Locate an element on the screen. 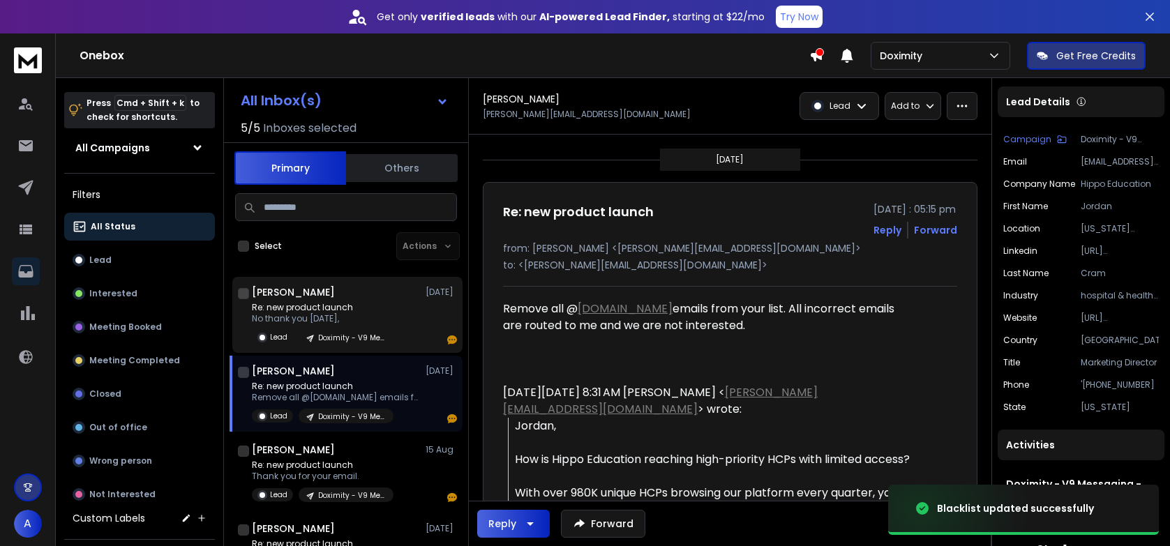 Image resolution: width=1170 pixels, height=546 pixels. strong: AI-powered Lead Finder, is located at coordinates (604, 17).